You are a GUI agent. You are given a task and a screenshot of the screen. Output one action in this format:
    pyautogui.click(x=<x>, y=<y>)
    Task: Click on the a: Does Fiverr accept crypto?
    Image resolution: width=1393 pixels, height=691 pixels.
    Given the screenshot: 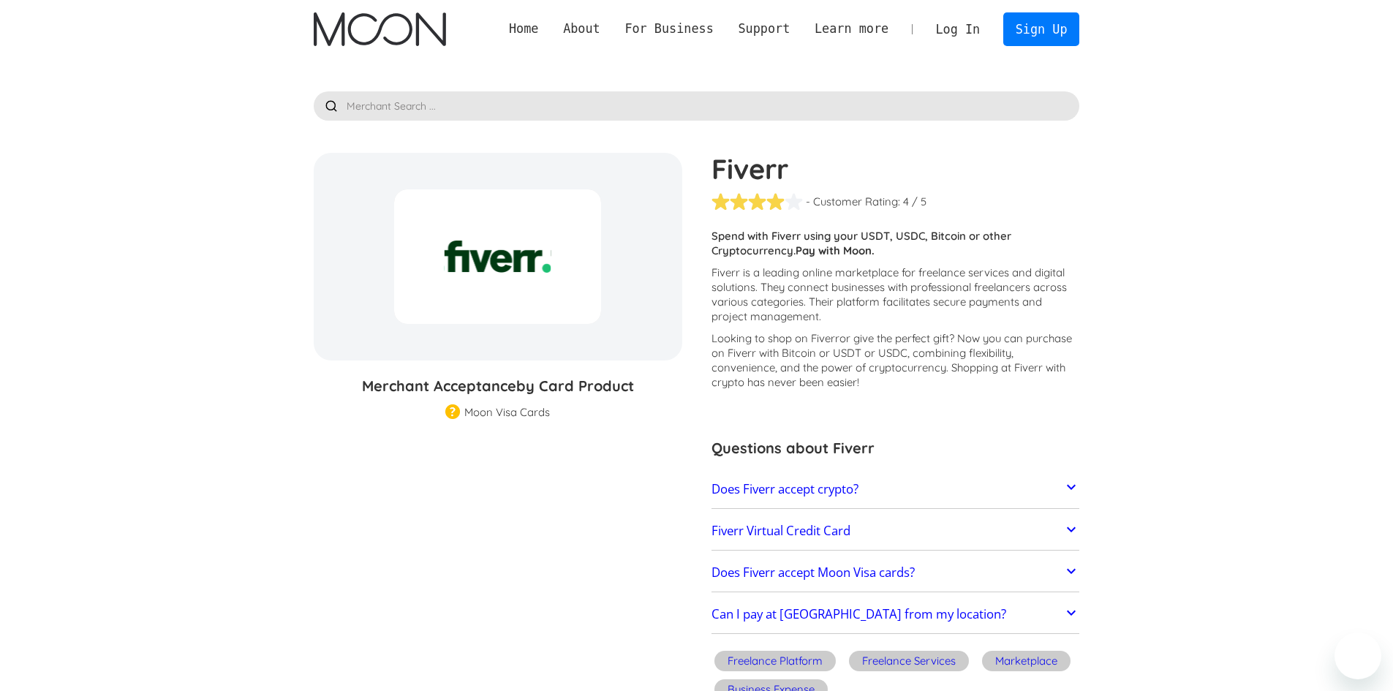 What is the action you would take?
    pyautogui.click(x=896, y=489)
    